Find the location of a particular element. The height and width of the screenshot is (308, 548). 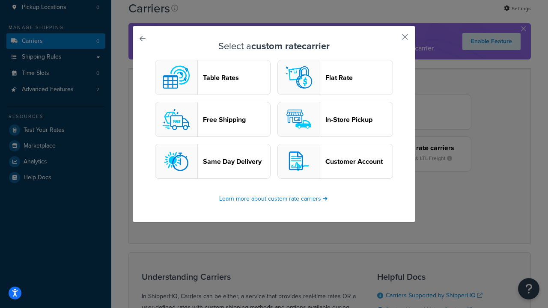

button: flat logoFlat Rate is located at coordinates (335, 77).